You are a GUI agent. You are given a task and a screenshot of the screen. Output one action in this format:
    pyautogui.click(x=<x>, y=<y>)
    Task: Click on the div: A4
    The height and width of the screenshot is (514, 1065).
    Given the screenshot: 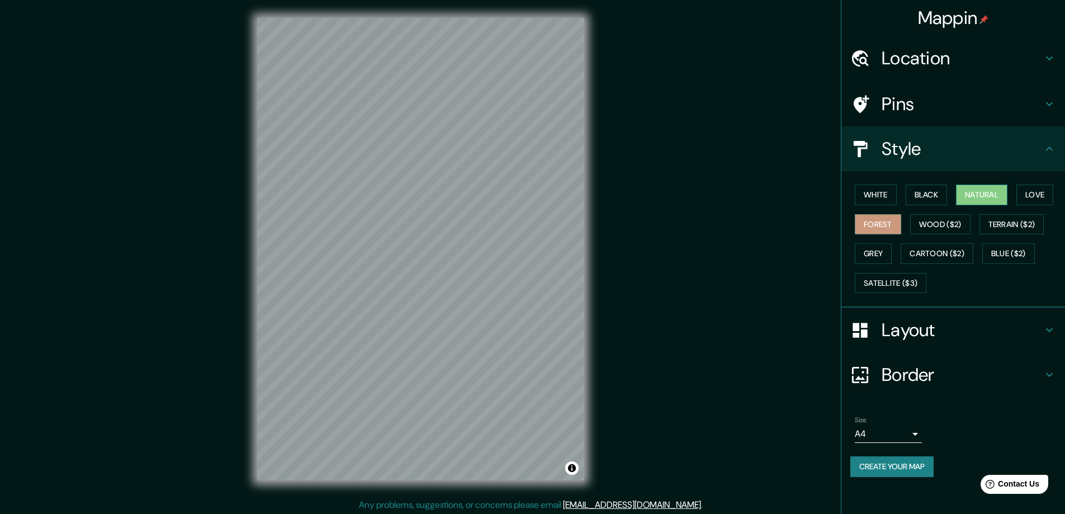 What is the action you would take?
    pyautogui.click(x=888, y=434)
    